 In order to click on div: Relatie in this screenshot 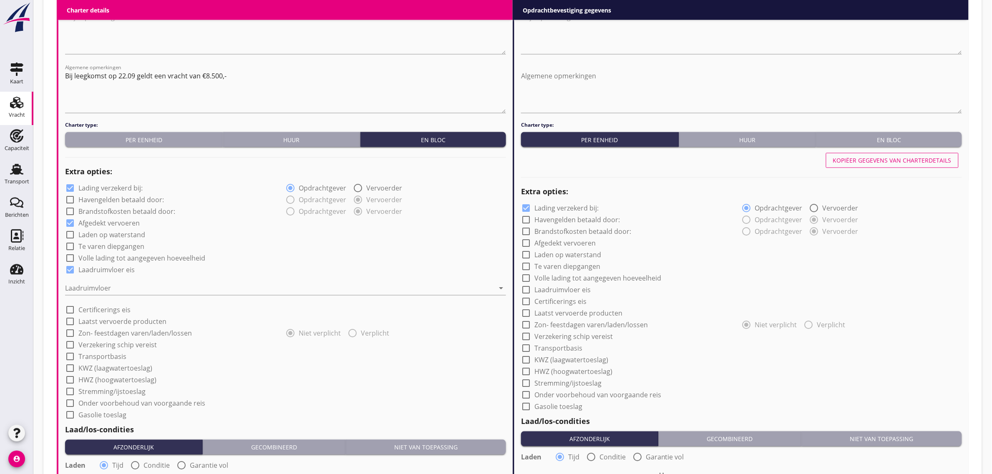, I will do `click(17, 248)`.